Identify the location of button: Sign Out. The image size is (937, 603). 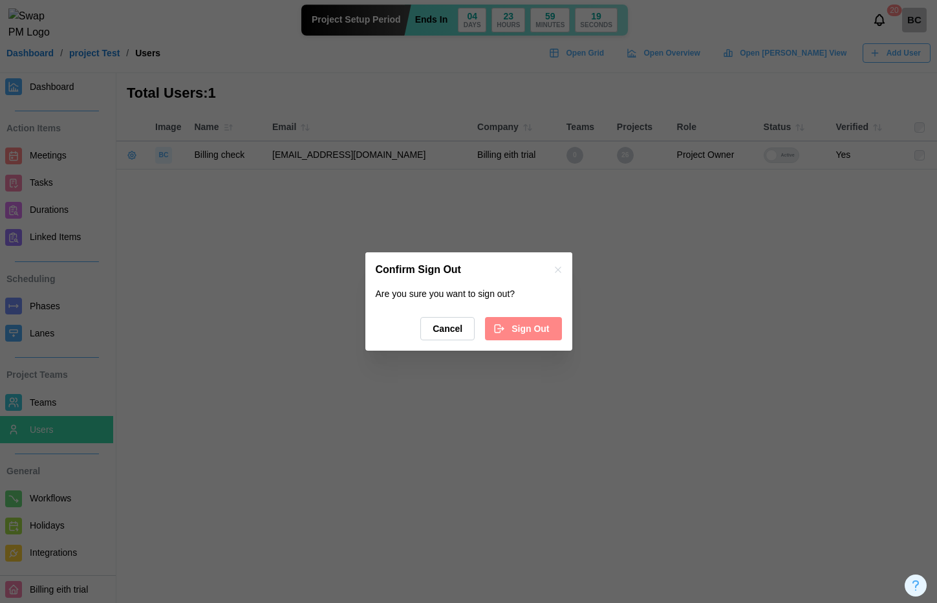
(523, 329).